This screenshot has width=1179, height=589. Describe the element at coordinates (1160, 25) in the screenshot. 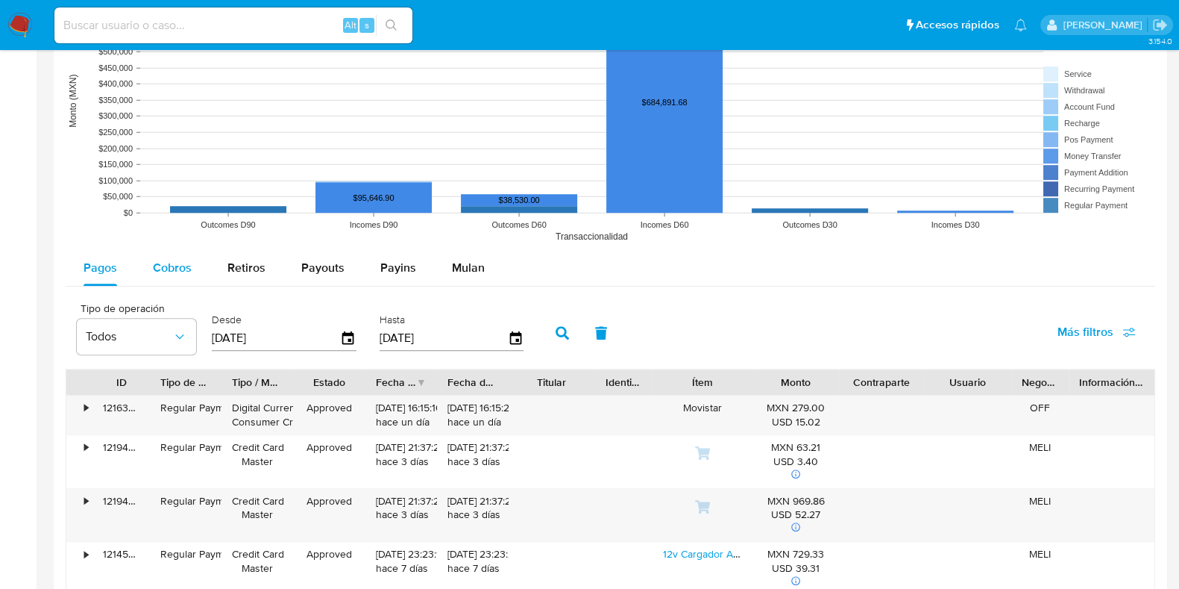

I see `a: Salir` at that location.